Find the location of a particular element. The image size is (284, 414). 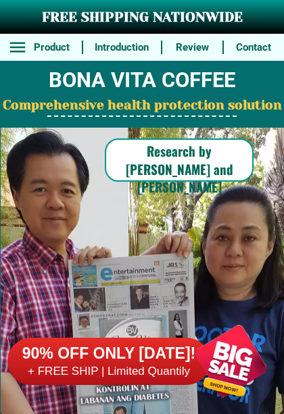

h6: + FREE SHIP | Limited Quantily is located at coordinates (109, 371).